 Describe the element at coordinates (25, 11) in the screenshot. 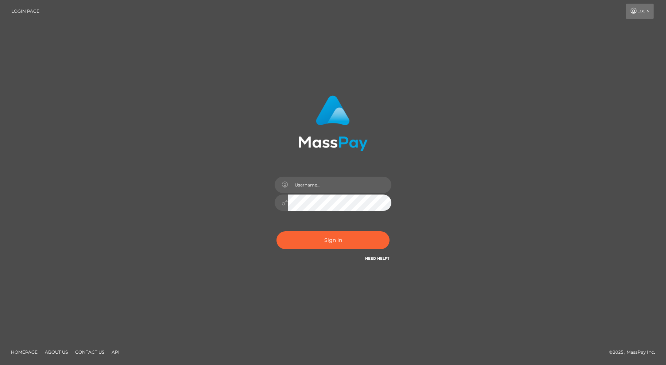

I see `a: Login Page` at that location.